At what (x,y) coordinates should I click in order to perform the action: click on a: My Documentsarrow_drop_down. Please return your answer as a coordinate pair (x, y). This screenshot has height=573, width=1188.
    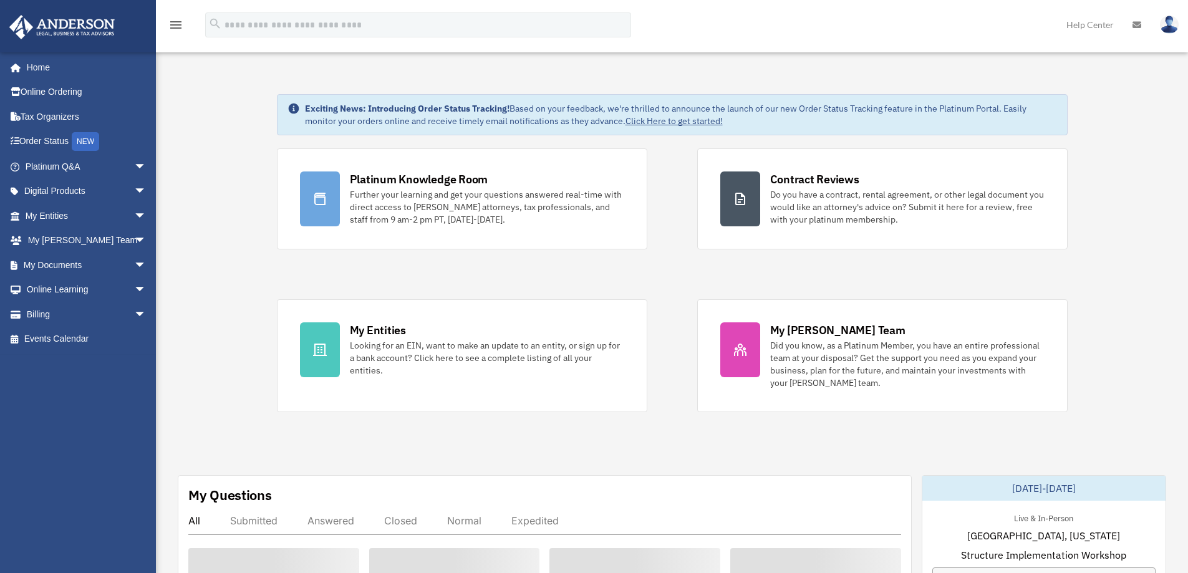
    Looking at the image, I should click on (87, 265).